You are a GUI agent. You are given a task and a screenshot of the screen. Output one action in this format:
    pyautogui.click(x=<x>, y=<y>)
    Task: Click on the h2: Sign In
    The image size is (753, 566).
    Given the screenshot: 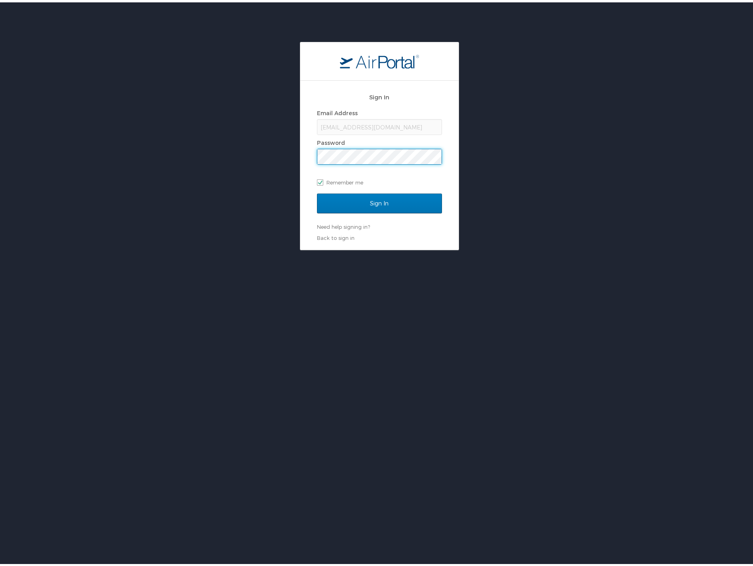 What is the action you would take?
    pyautogui.click(x=380, y=95)
    